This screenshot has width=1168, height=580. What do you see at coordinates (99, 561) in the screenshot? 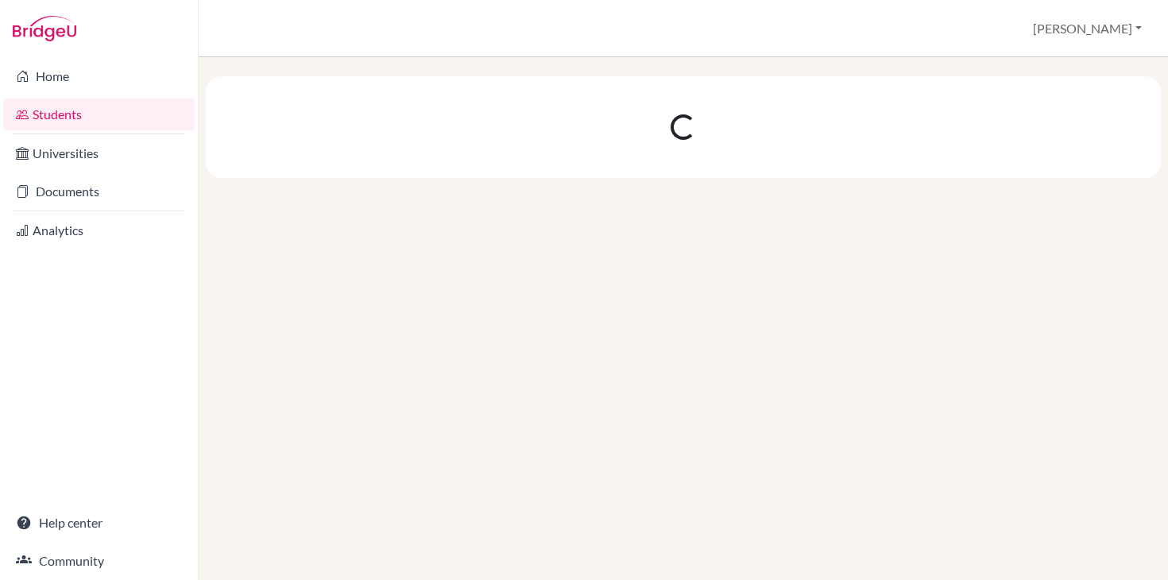
I see `a: Community` at bounding box center [99, 561].